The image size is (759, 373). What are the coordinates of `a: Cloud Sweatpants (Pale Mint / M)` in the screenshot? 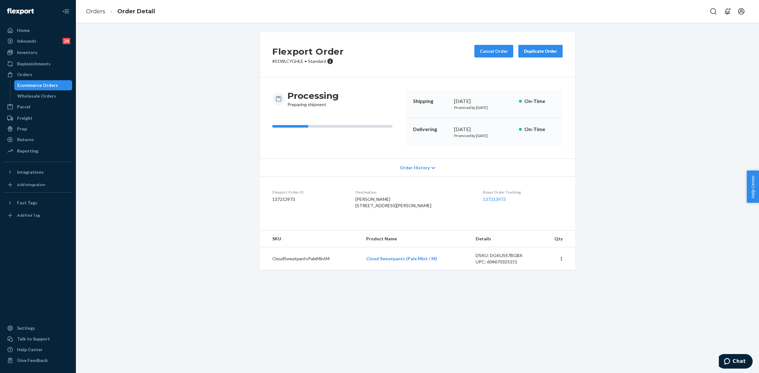 It's located at (401, 259).